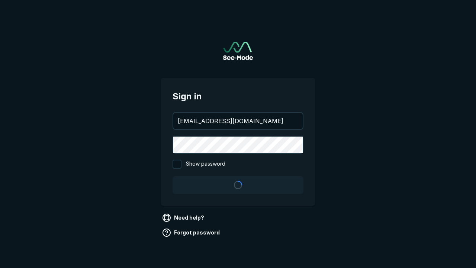  What do you see at coordinates (238, 96) in the screenshot?
I see `span: Sign in` at bounding box center [238, 96].